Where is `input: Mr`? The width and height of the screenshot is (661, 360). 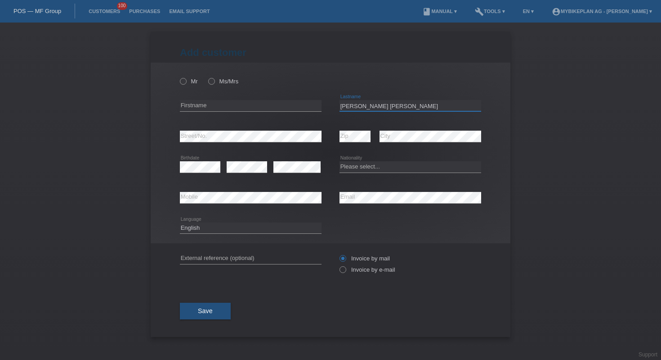 input: Mr is located at coordinates (183, 81).